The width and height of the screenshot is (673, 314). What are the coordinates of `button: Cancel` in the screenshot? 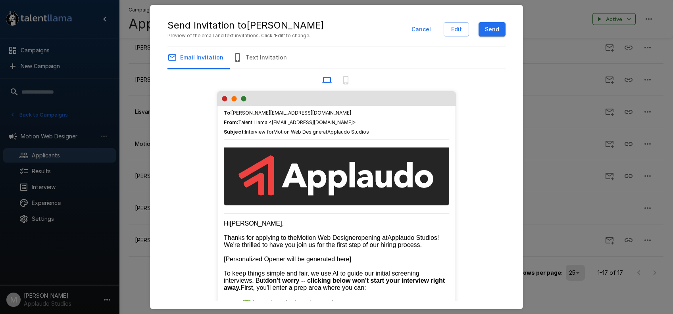 It's located at (421, 29).